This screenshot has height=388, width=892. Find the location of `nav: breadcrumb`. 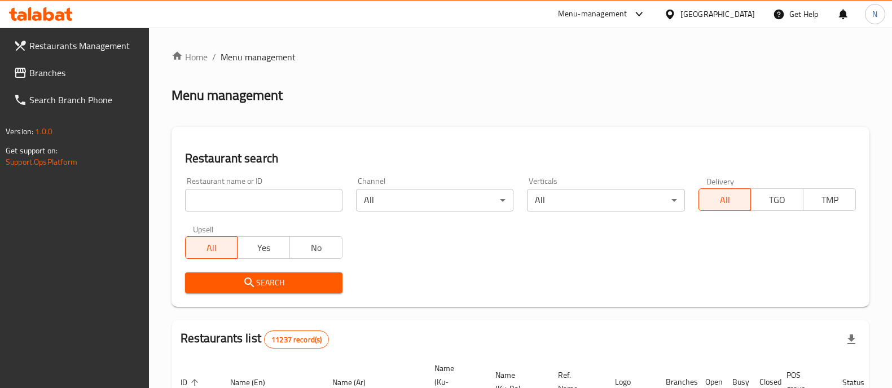

nav: breadcrumb is located at coordinates (520, 57).